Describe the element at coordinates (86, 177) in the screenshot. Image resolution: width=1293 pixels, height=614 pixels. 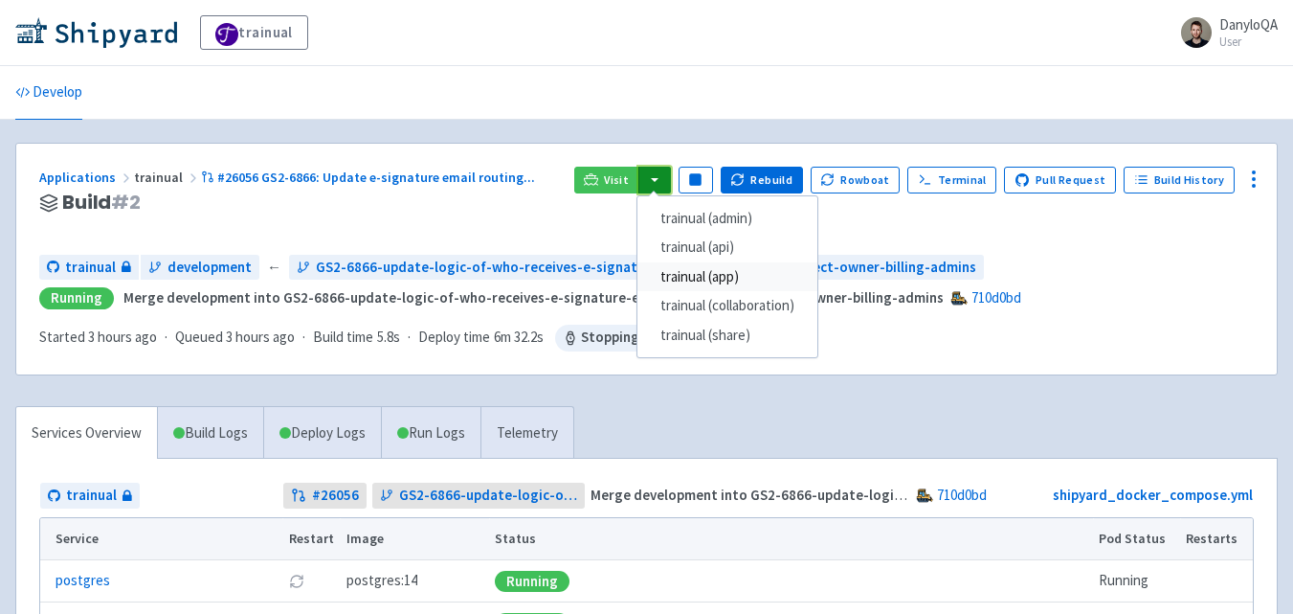
I see `a: Applications` at that location.